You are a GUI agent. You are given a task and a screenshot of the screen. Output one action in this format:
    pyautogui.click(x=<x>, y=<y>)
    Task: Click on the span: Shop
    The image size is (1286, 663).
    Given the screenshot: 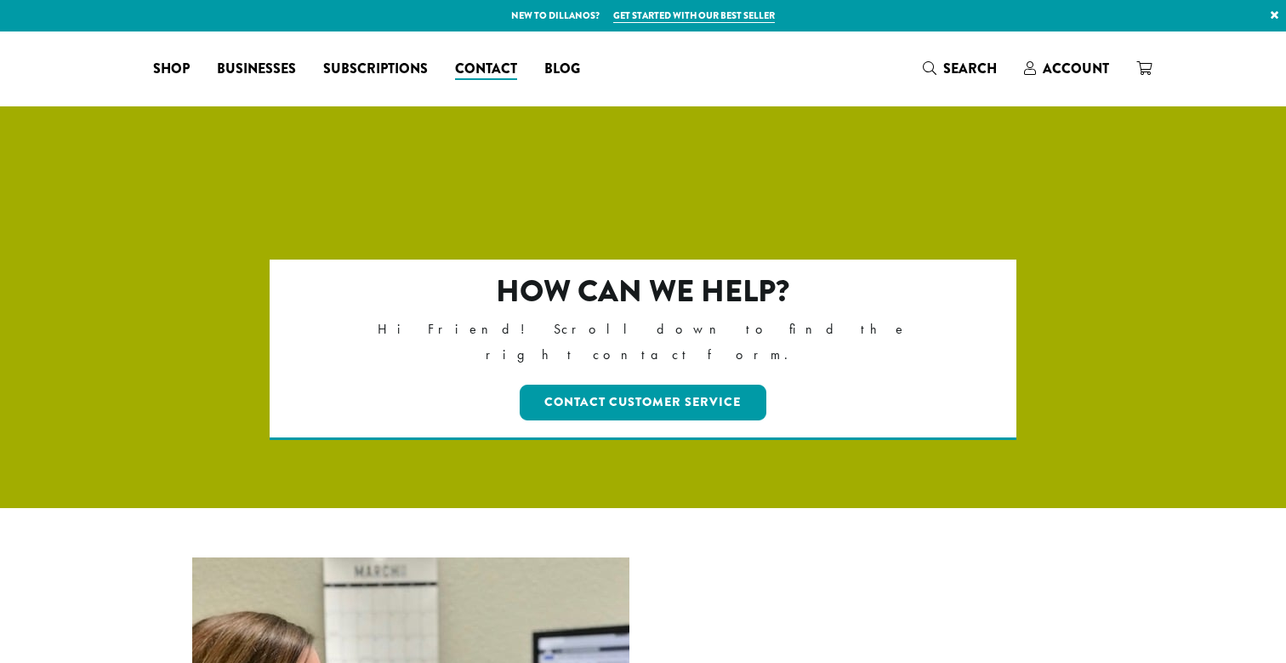 What is the action you would take?
    pyautogui.click(x=171, y=69)
    